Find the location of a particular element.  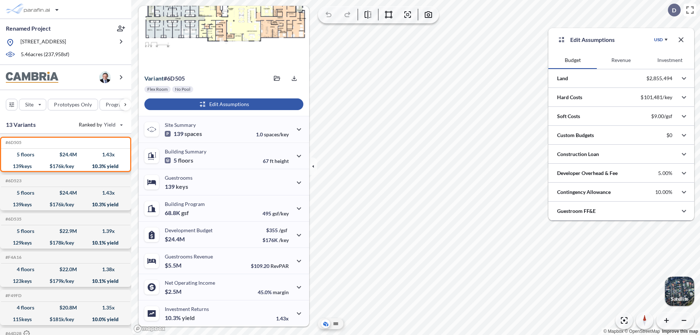

p: No Pool is located at coordinates (183, 89).